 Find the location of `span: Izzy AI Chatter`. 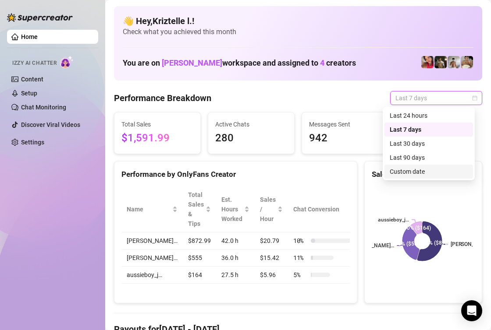

span: Izzy AI Chatter is located at coordinates (34, 63).